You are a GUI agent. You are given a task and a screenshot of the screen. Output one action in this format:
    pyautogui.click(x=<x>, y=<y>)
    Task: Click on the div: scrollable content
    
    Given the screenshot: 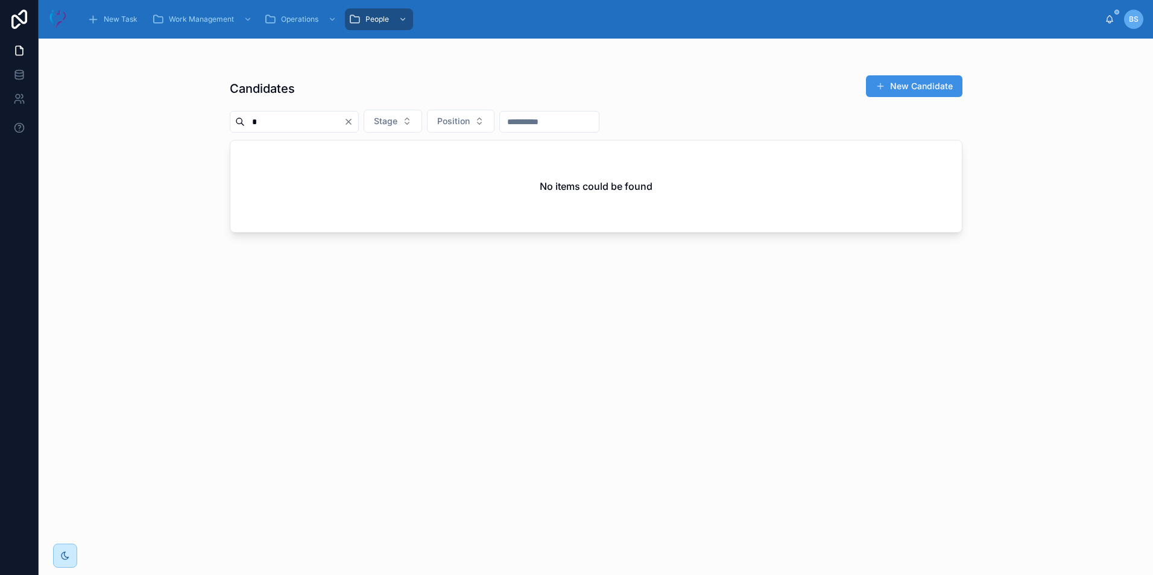 What is the action you would take?
    pyautogui.click(x=591, y=19)
    